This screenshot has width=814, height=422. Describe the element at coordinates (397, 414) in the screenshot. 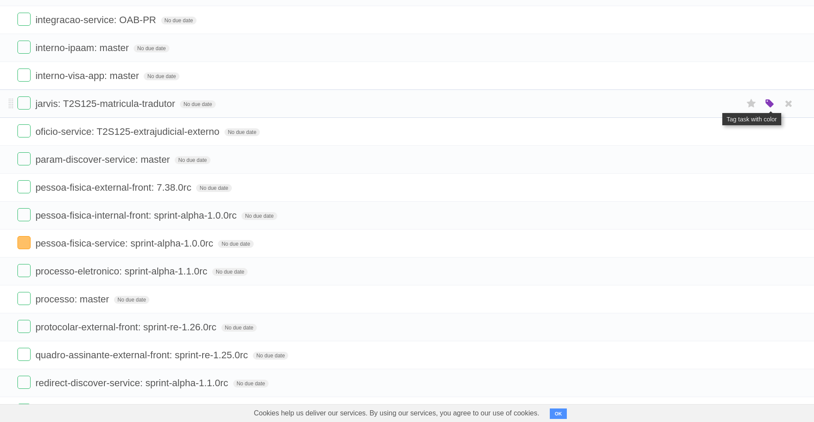

I see `span: Cookies help us deliver our services. By using our services, you agree to our use of cookies.` at that location.